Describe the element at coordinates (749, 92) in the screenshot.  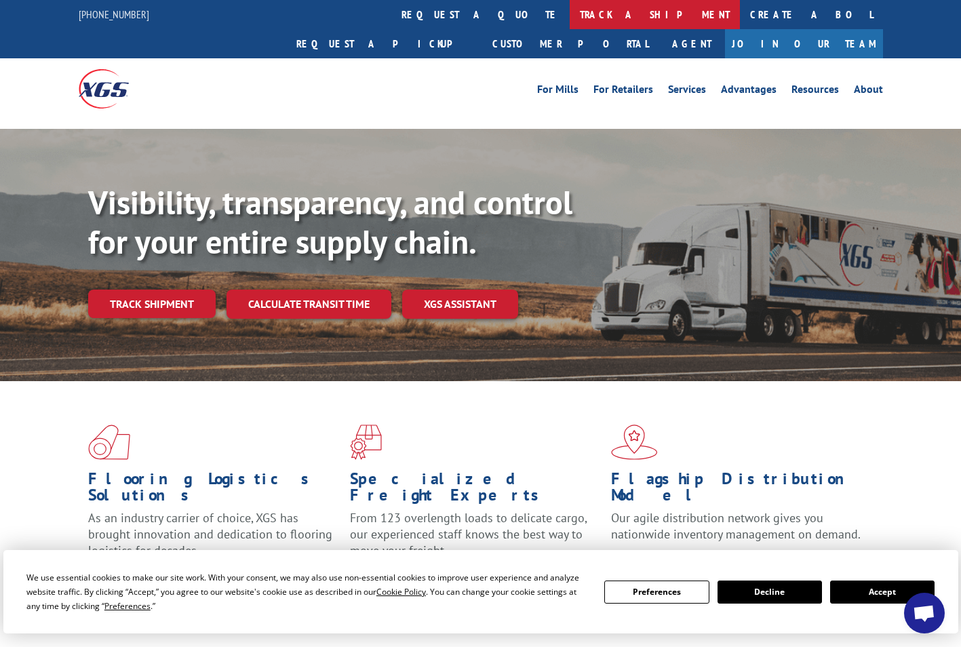
I see `a: Advantages` at that location.